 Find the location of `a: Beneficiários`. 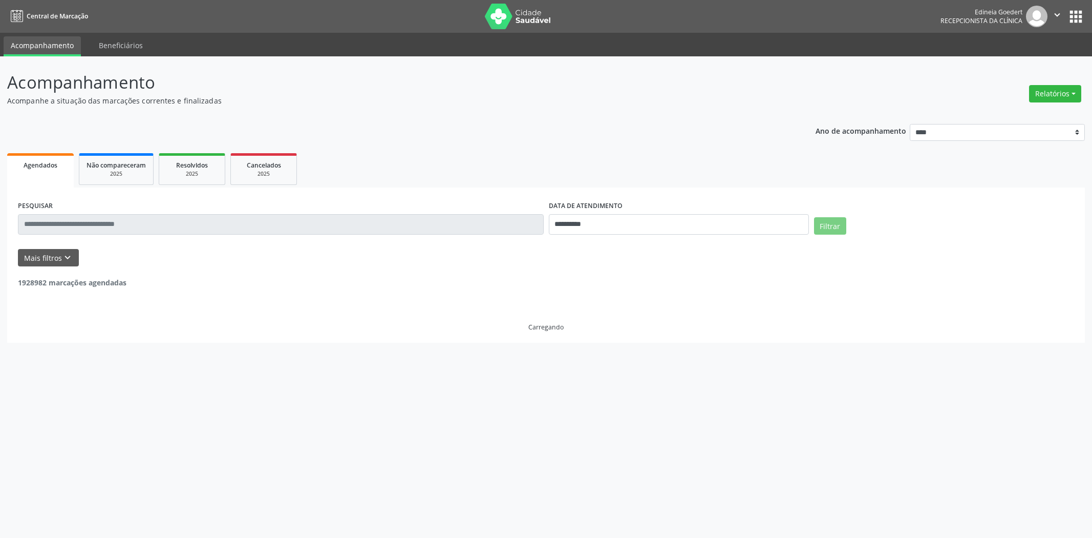

a: Beneficiários is located at coordinates (121, 45).